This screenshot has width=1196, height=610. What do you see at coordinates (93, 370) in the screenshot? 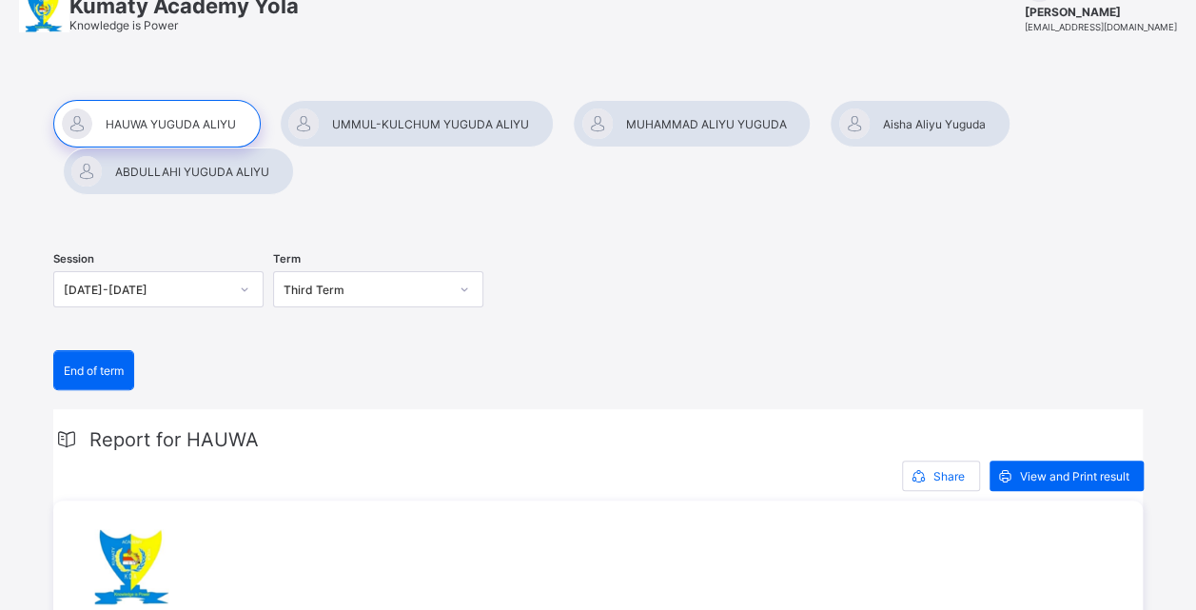
I see `span: End of term` at bounding box center [93, 370].